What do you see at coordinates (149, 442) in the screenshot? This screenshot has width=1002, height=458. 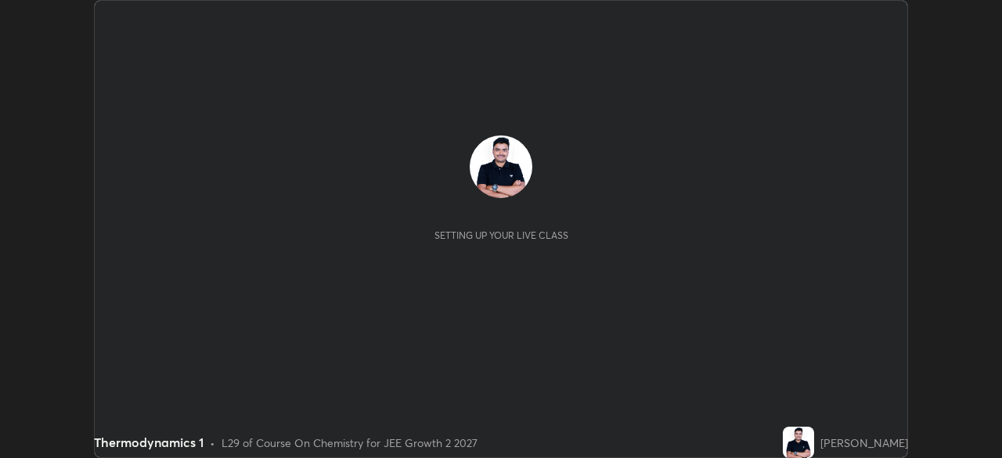 I see `div: Thermodynamics 1` at bounding box center [149, 442].